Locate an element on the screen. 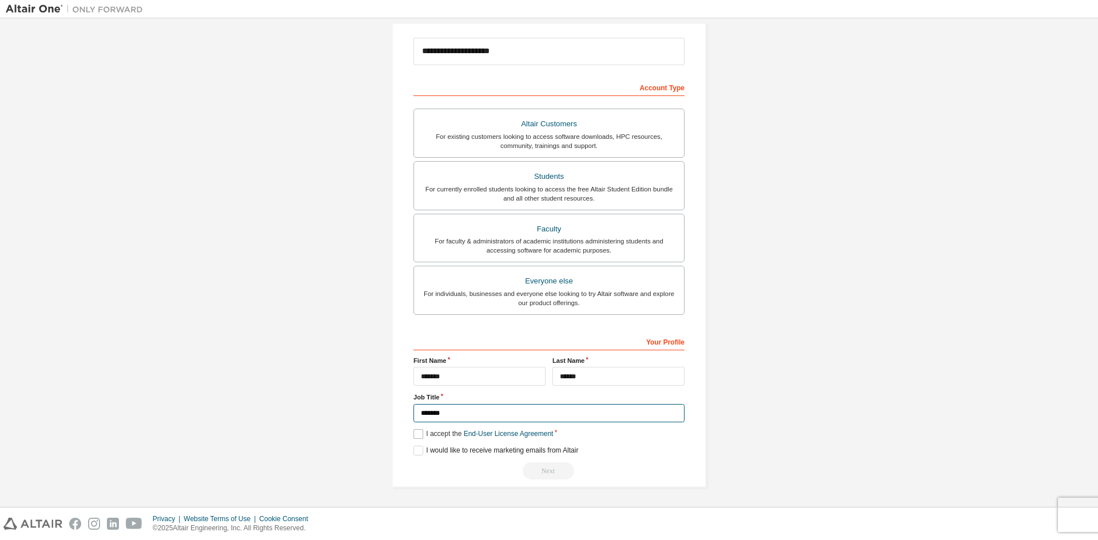  div: For currently enrolled students looking to access the free Altair Student Edition bundle and all ... is located at coordinates (549, 194).